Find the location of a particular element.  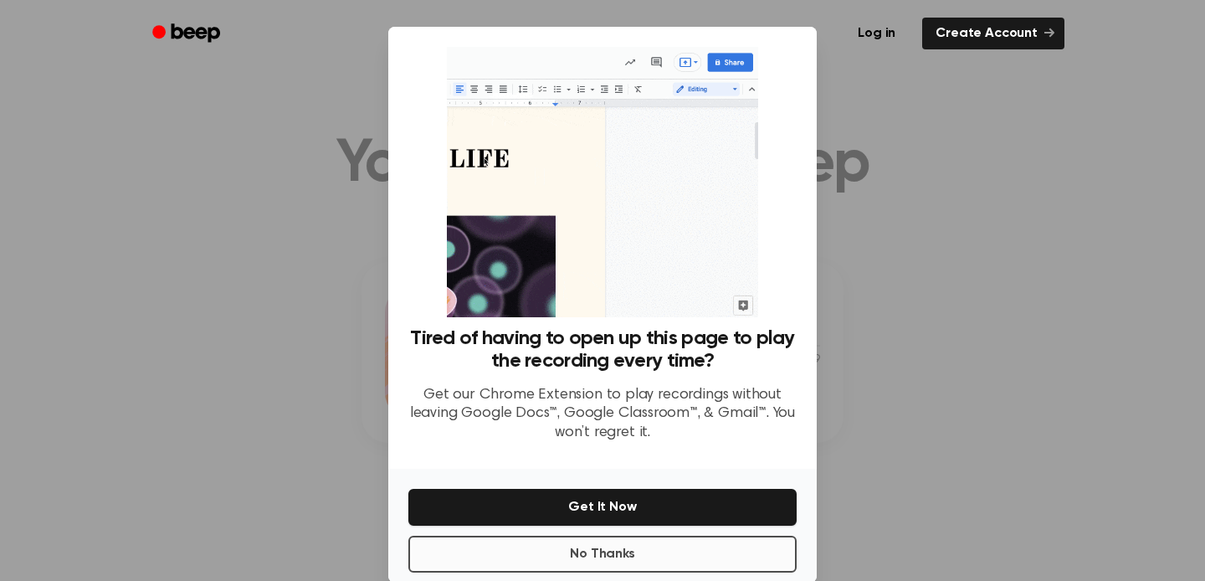

button: Get It Now is located at coordinates (602, 507).